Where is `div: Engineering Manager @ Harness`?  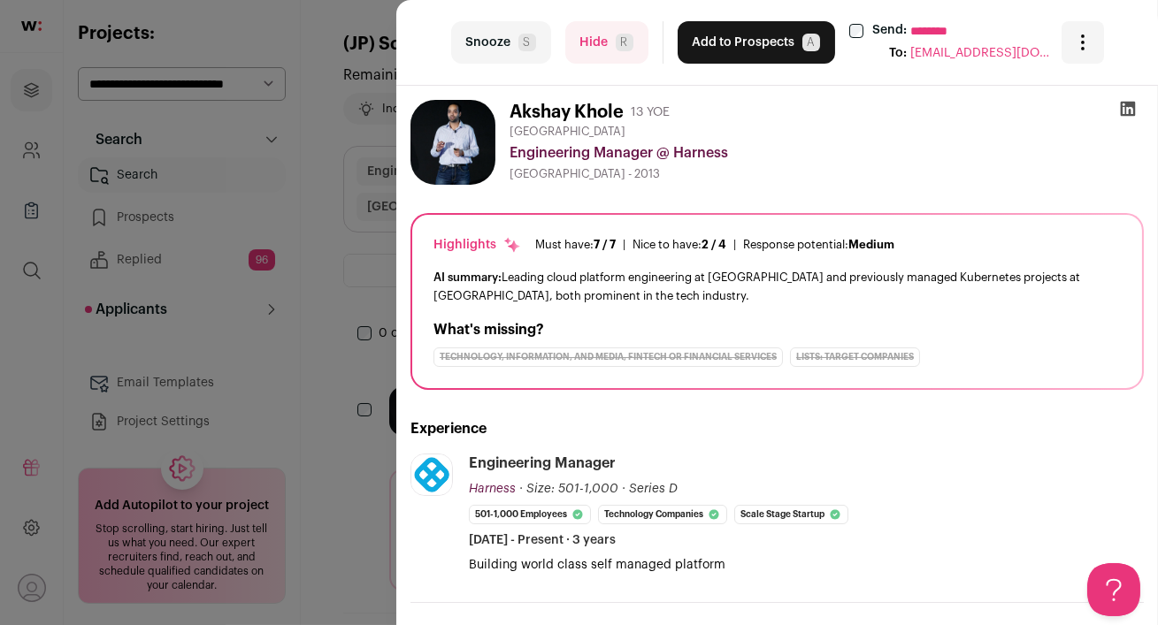
div: Engineering Manager @ Harness is located at coordinates (826, 153).